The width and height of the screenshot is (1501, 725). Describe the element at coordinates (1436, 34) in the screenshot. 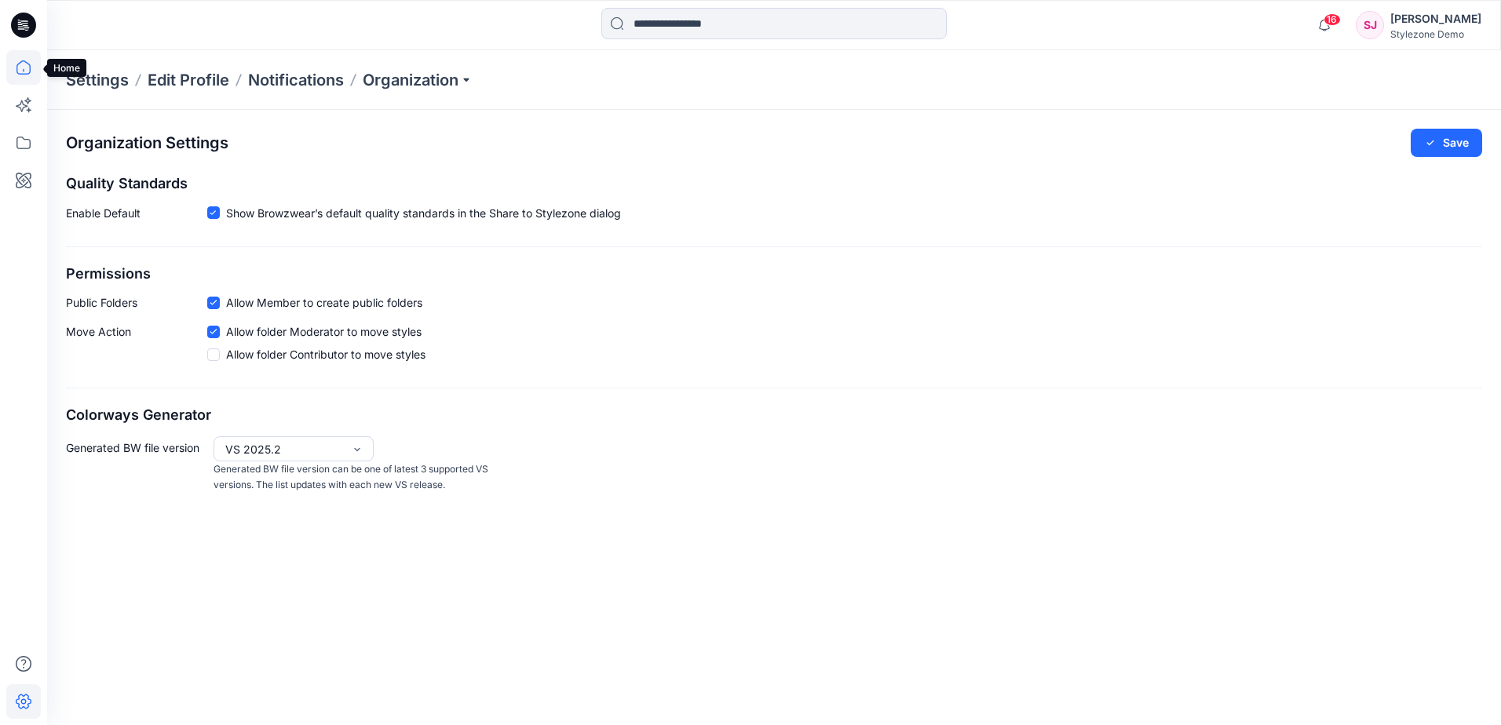

I see `div: Stylezone Demo` at that location.